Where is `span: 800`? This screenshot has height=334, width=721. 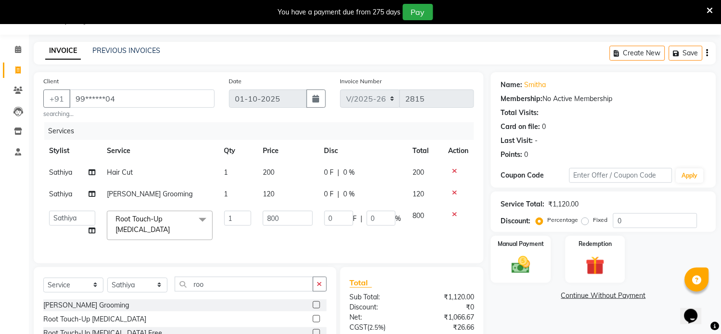
span: 800 is located at coordinates (419, 216).